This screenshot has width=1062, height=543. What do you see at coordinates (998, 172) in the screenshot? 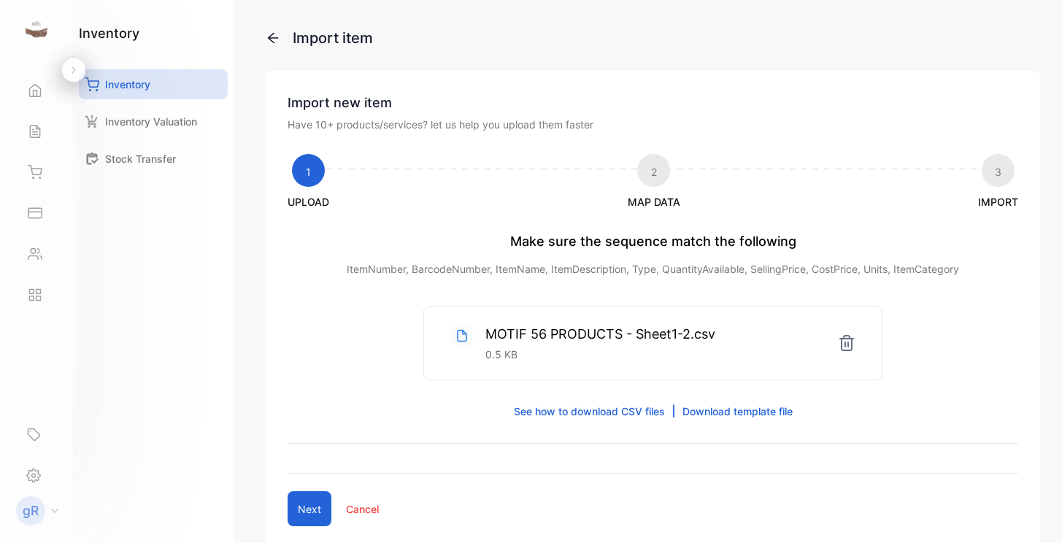
I see `button: 3` at bounding box center [998, 172].